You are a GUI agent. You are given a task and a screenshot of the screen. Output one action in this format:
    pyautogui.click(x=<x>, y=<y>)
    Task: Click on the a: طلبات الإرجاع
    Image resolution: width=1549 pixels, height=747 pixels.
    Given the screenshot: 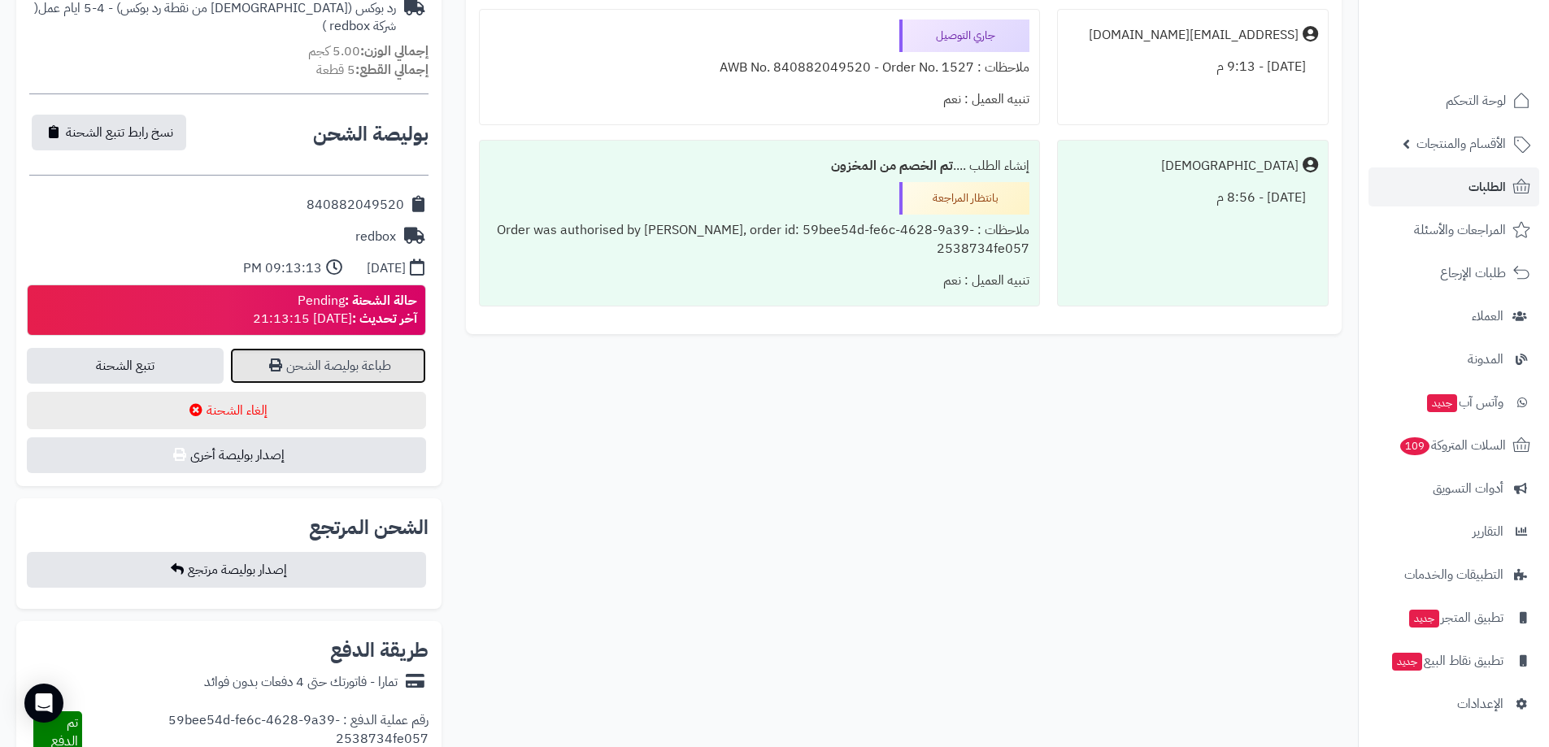 What is the action you would take?
    pyautogui.click(x=1454, y=273)
    